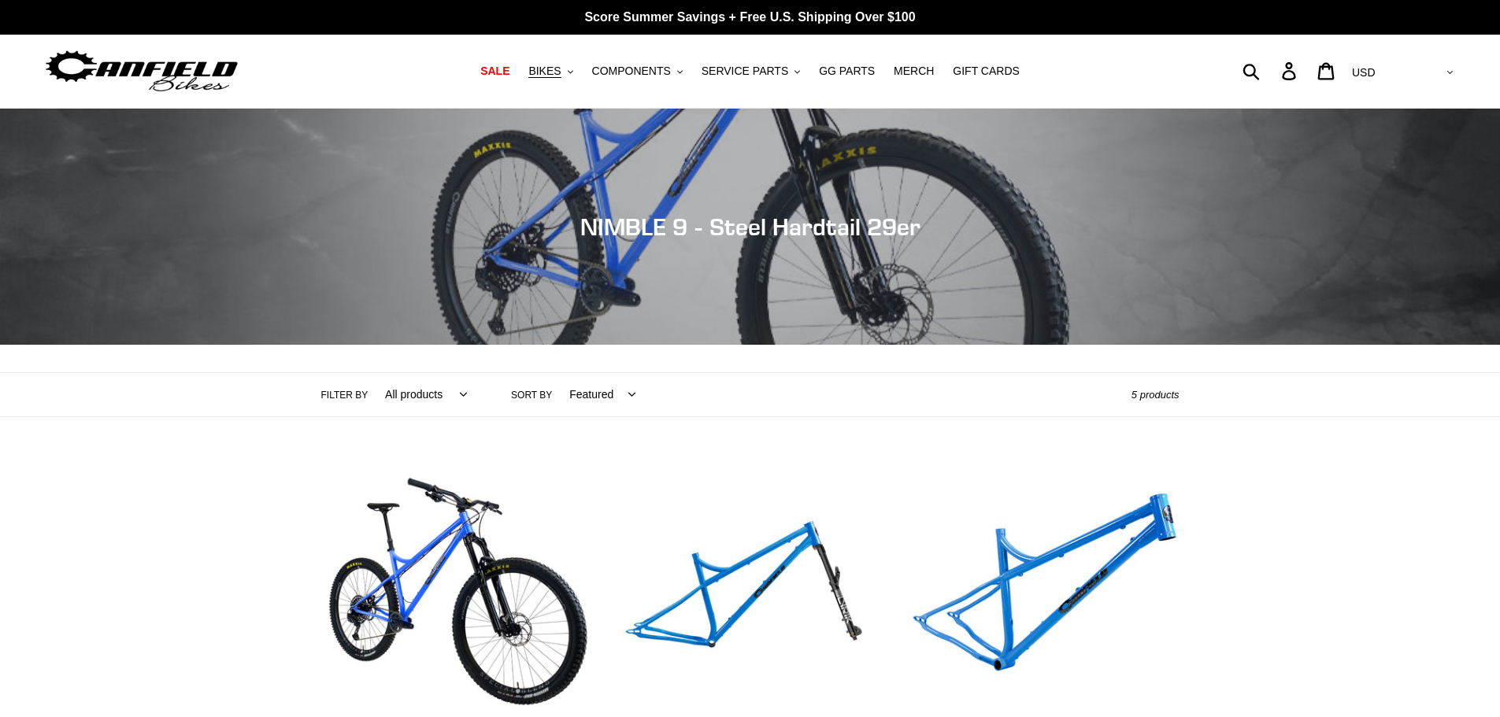 The width and height of the screenshot is (1500, 717). What do you see at coordinates (1155, 395) in the screenshot?
I see `span: 5 products` at bounding box center [1155, 395].